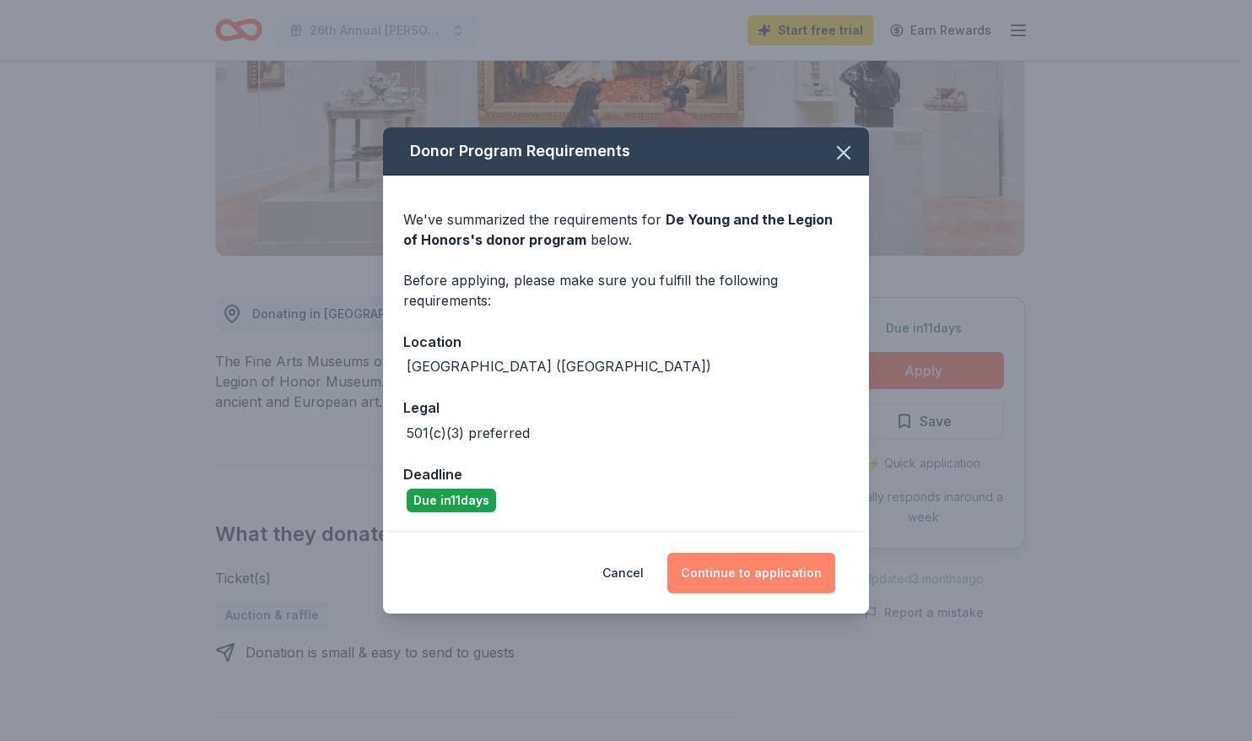 Image resolution: width=1252 pixels, height=741 pixels. I want to click on button: Cancel, so click(622, 573).